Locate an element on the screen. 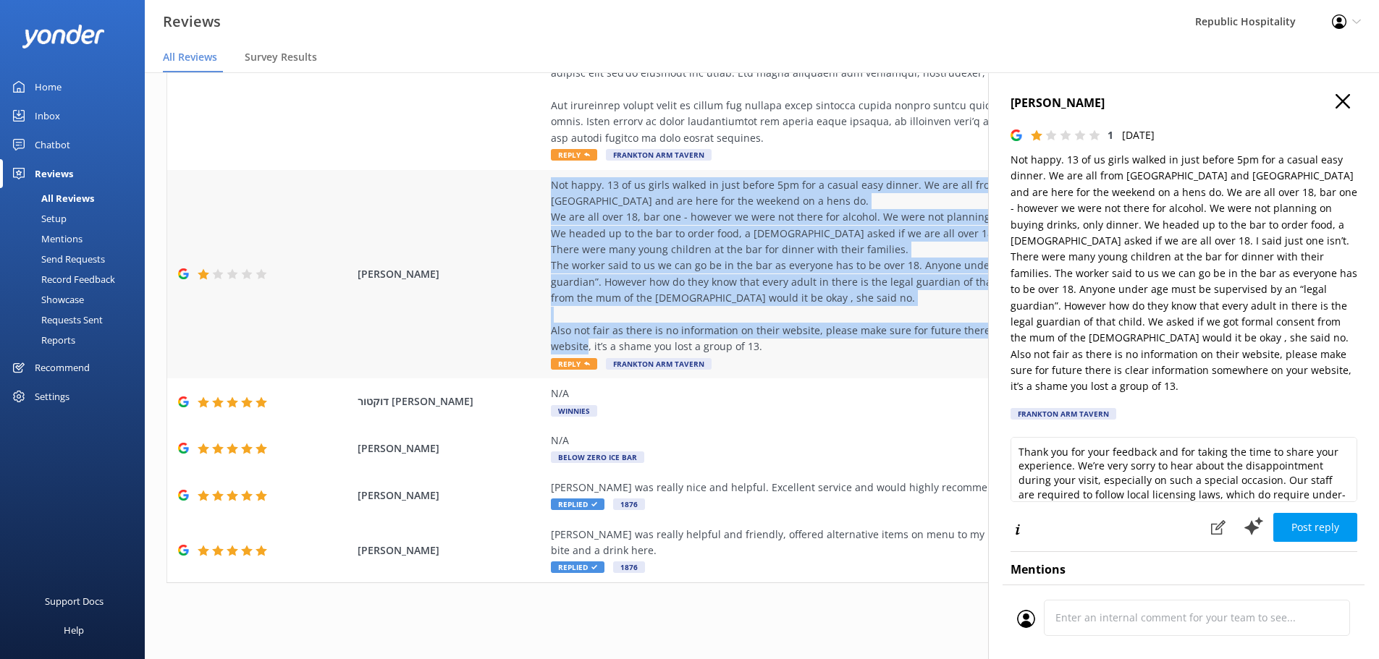 The height and width of the screenshot is (659, 1379). div: Inbox is located at coordinates (47, 116).